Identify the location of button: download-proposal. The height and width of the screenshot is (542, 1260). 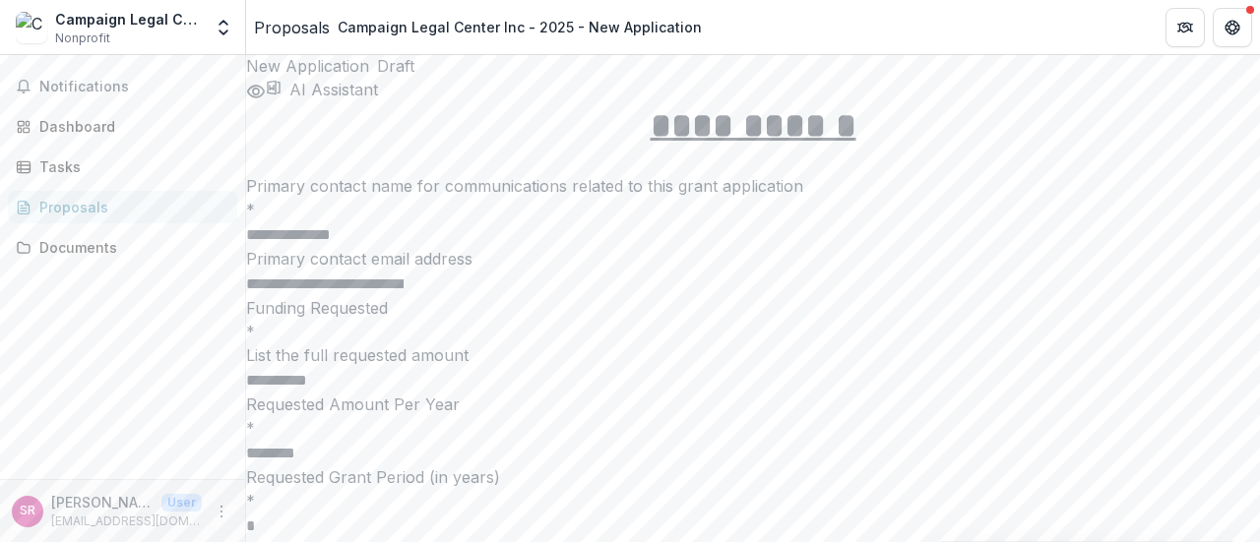
(274, 88).